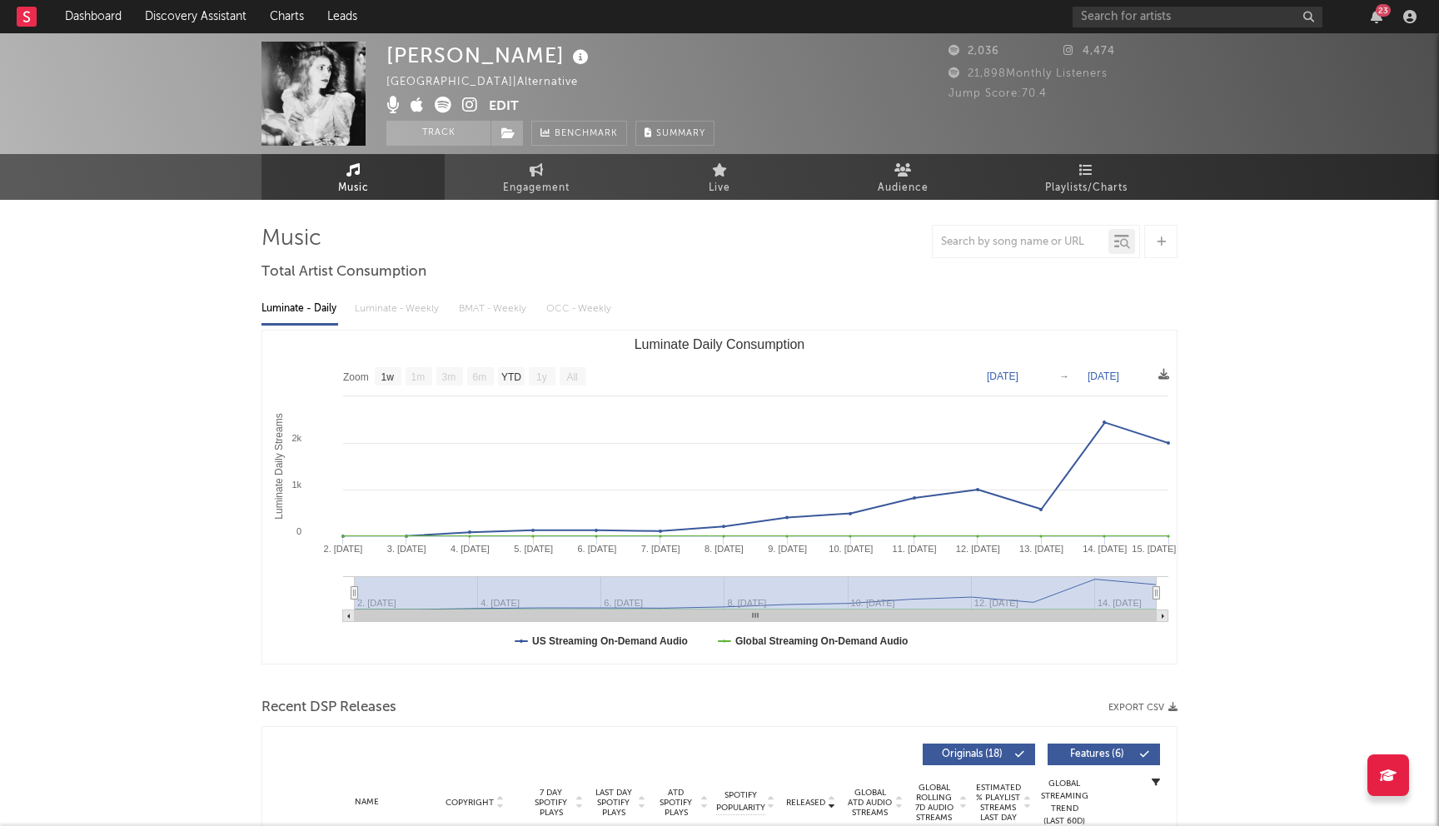  I want to click on a: Music, so click(353, 176).